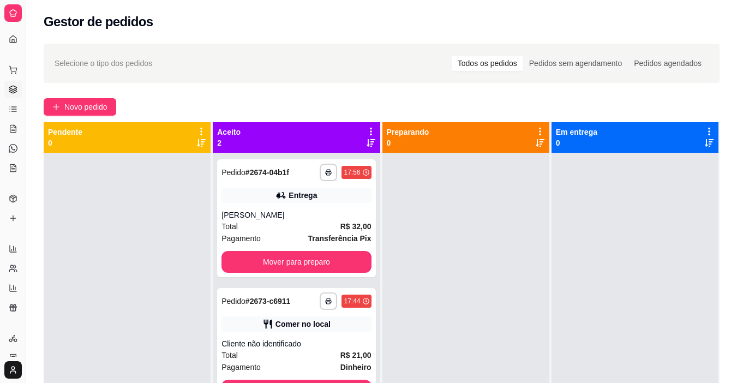  What do you see at coordinates (340, 239) in the screenshot?
I see `strong: Transferência Pix` at bounding box center [340, 239].